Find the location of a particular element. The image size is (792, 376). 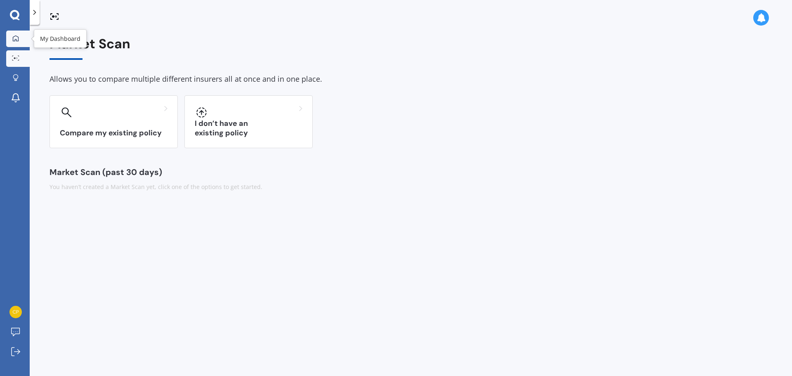

div: Market Scan is located at coordinates (411, 48).